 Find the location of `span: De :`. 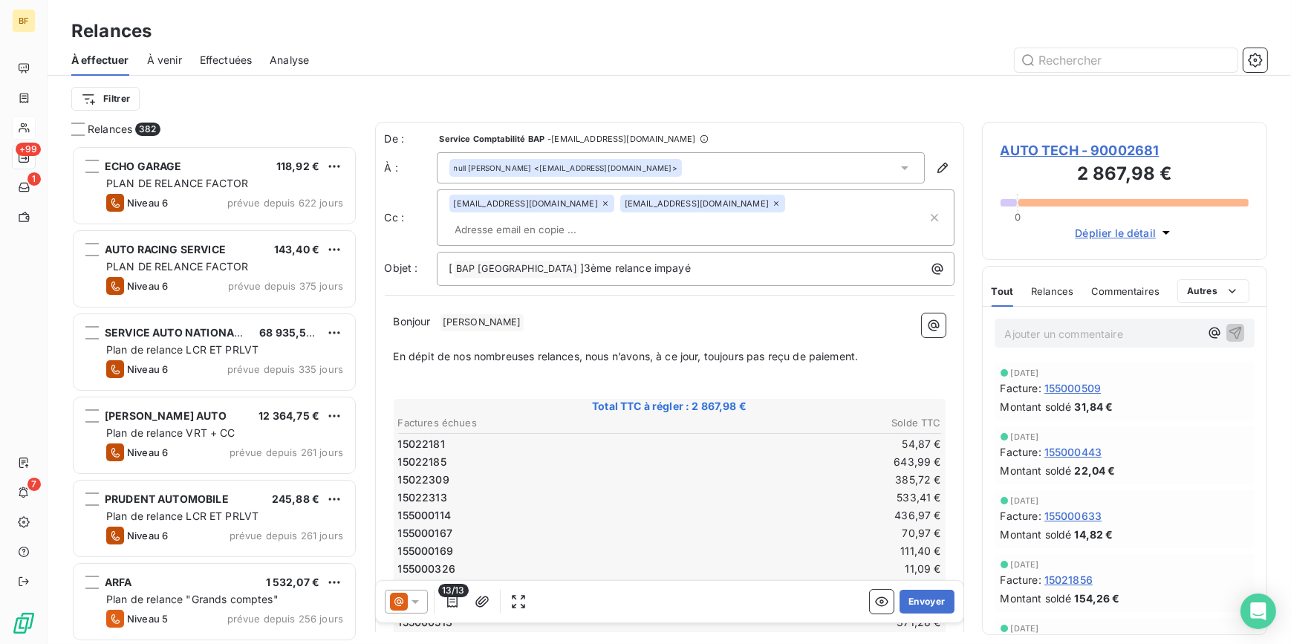

span: De : is located at coordinates (411, 139).